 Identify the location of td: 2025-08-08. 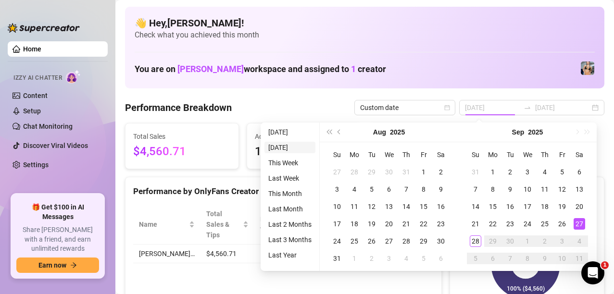
(423, 189).